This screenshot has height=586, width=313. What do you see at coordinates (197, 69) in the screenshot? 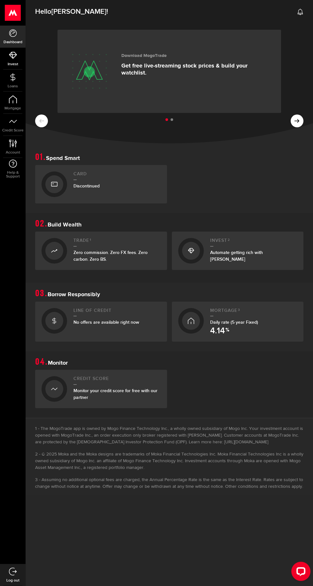
I see `p: Get free live-streaming stock prices & build your watchlist.` at bounding box center [197, 69].